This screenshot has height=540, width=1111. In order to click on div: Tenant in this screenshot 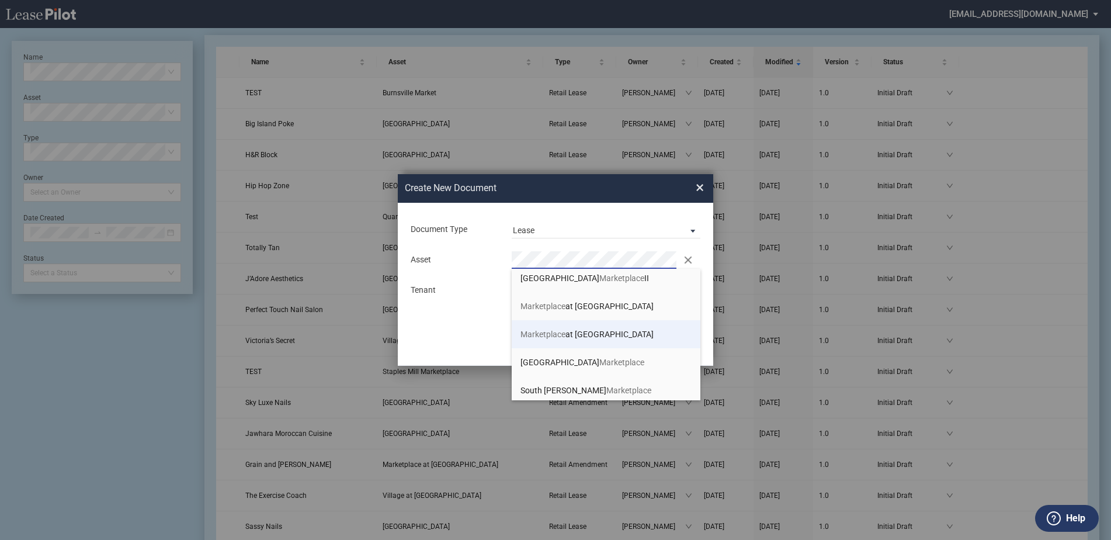, I will do `click(454, 290)`.